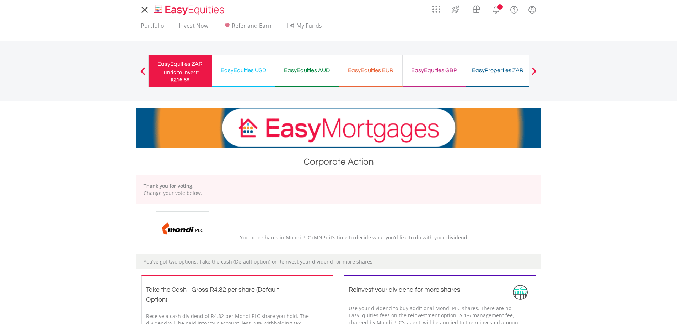 This screenshot has height=324, width=677. I want to click on b: Thank you for voting., so click(168, 185).